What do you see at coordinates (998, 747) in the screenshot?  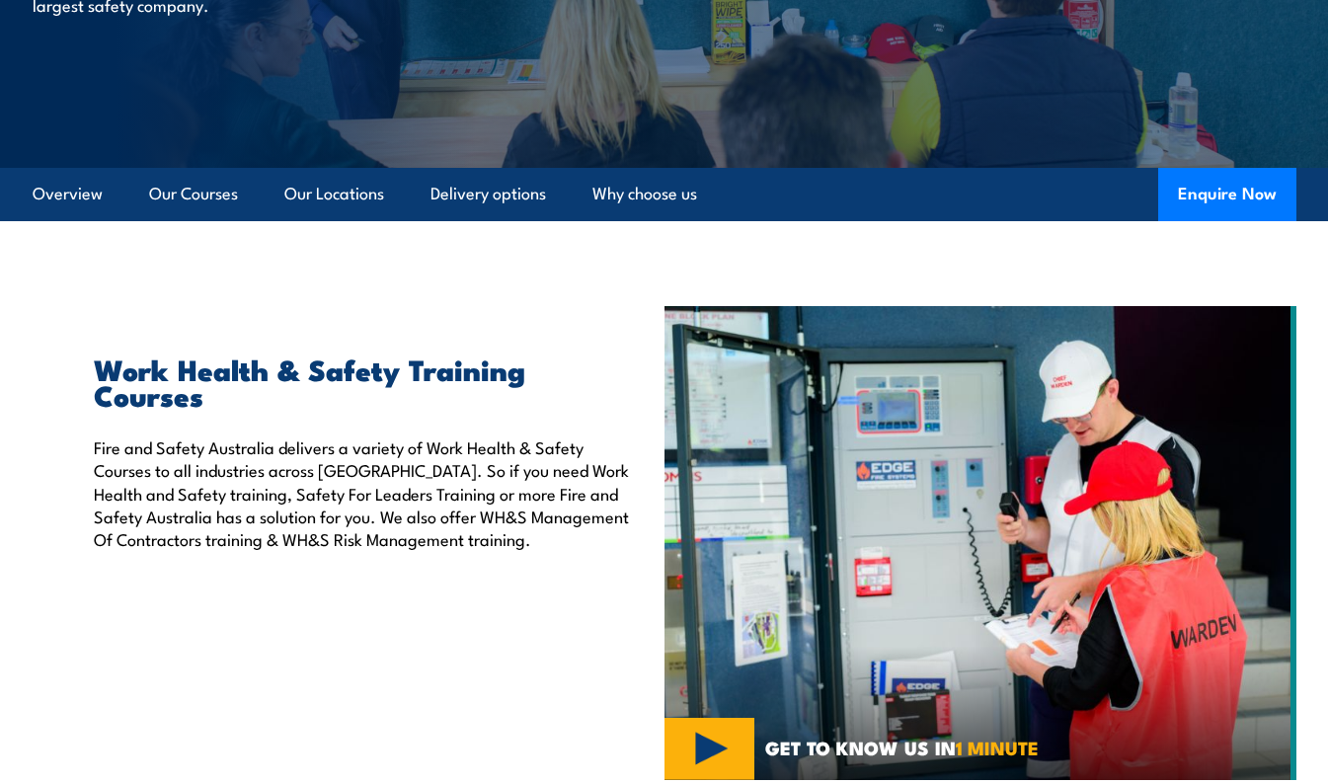 I see `strong: 1 MINUTE` at bounding box center [998, 747].